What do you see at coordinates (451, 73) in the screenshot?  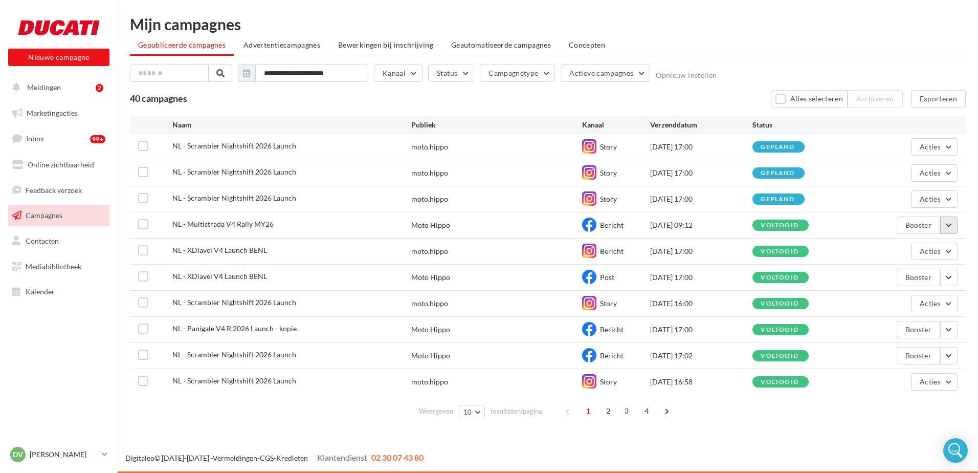 I see `button: Status` at bounding box center [451, 73].